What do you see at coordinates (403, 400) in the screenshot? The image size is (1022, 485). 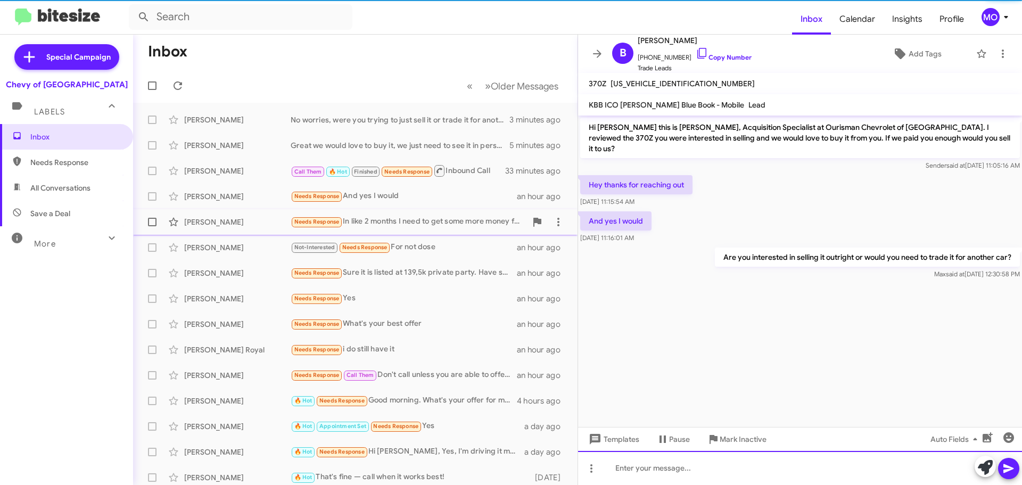 I see `div: Good morning. What's your offer for my Tahoe?` at bounding box center [403, 400].